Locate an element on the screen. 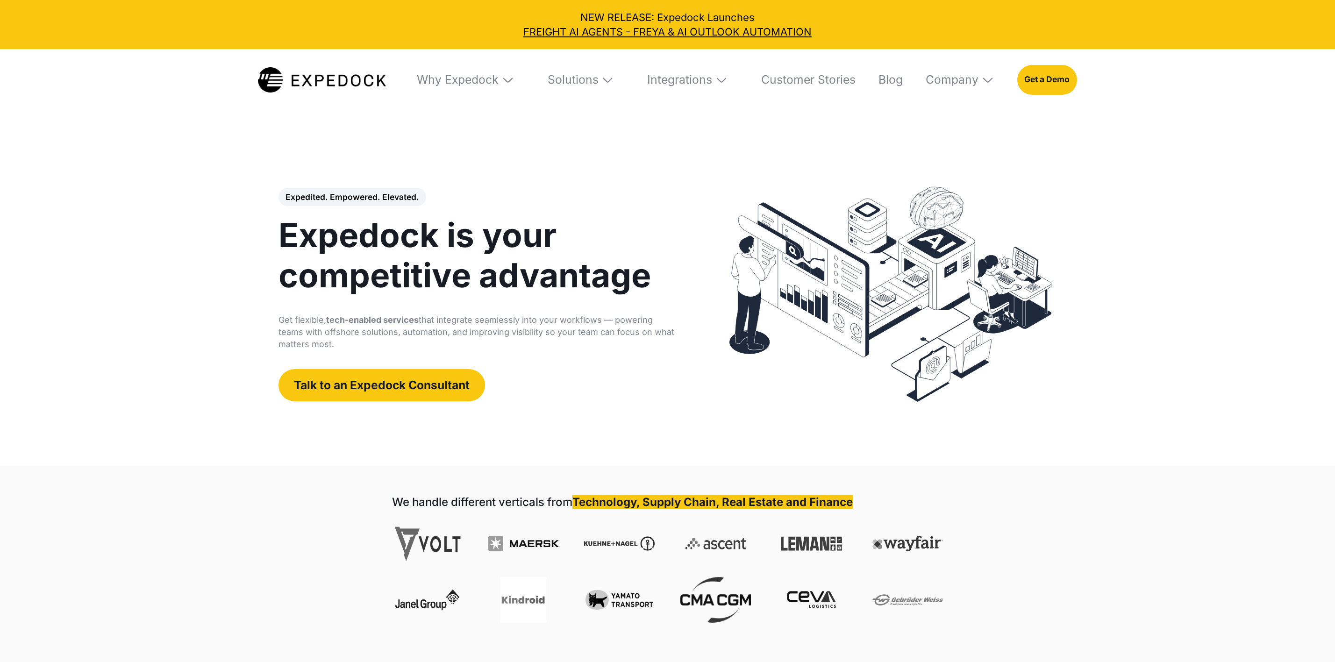 The height and width of the screenshot is (662, 1335). a: Blog is located at coordinates (886, 79).